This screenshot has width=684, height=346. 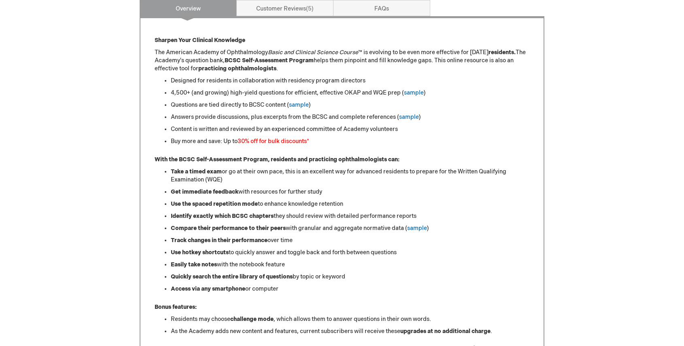 What do you see at coordinates (350, 229) in the screenshot?
I see `li: with granular and aggregate normative data ( )` at bounding box center [350, 229].